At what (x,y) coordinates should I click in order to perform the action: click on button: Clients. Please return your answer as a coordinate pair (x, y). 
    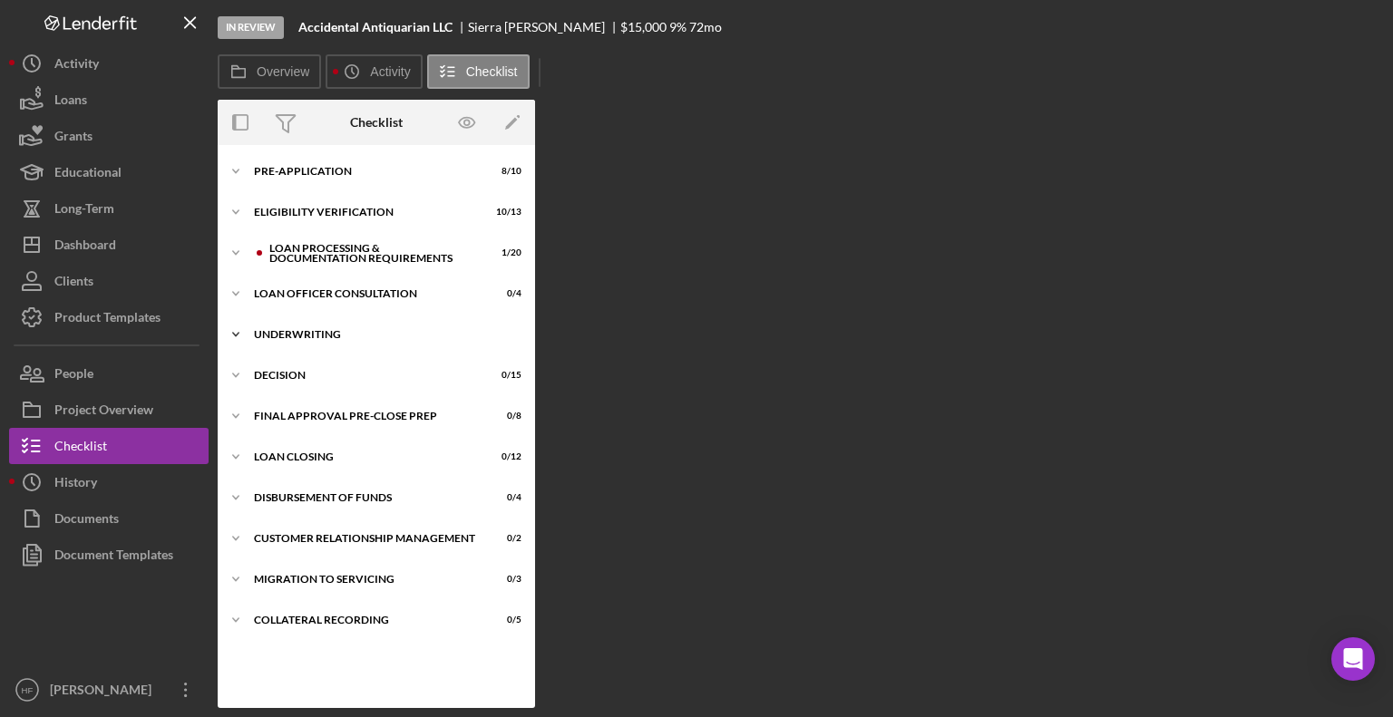
    Looking at the image, I should click on (109, 281).